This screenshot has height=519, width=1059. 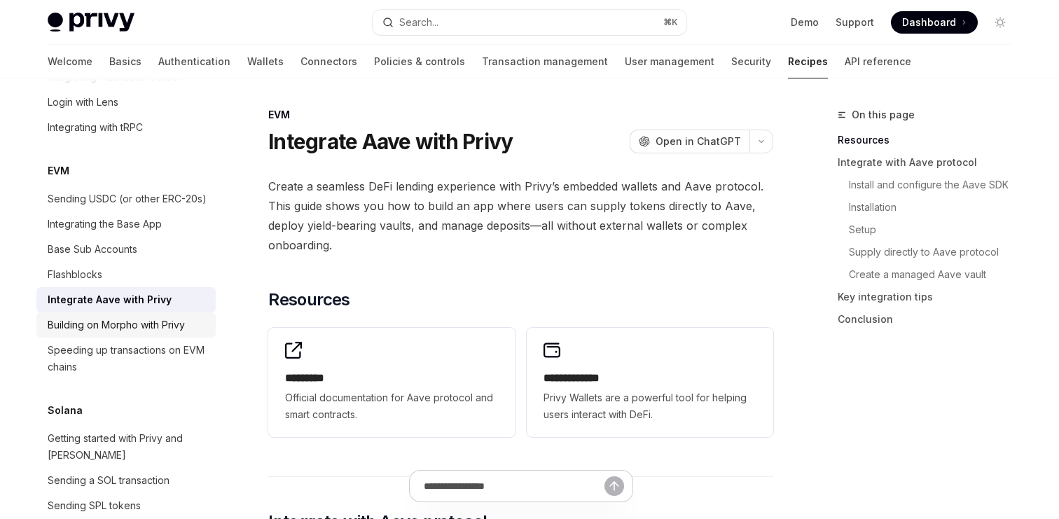 I want to click on a: Login with Lens, so click(x=126, y=102).